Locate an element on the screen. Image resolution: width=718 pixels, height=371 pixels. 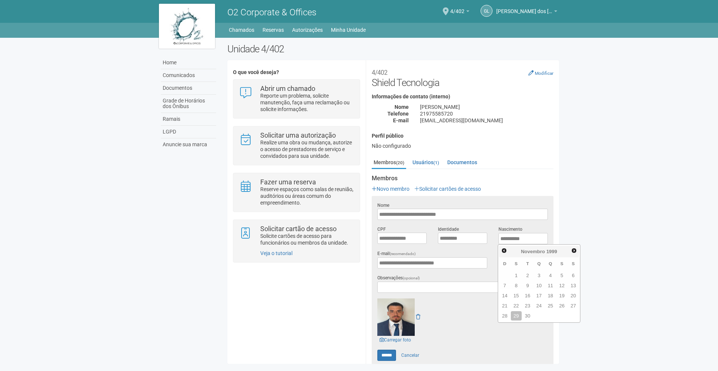
a: Novo membro is located at coordinates (391, 189).